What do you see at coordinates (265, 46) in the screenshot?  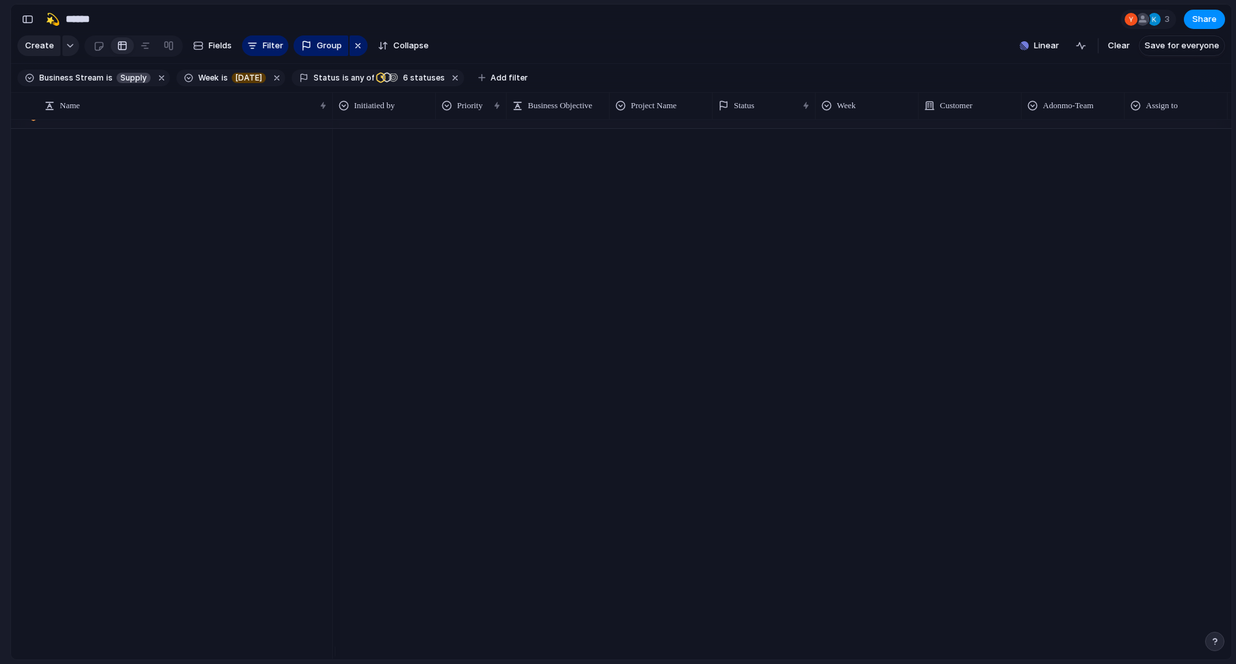 I see `button: Filter` at bounding box center [265, 46].